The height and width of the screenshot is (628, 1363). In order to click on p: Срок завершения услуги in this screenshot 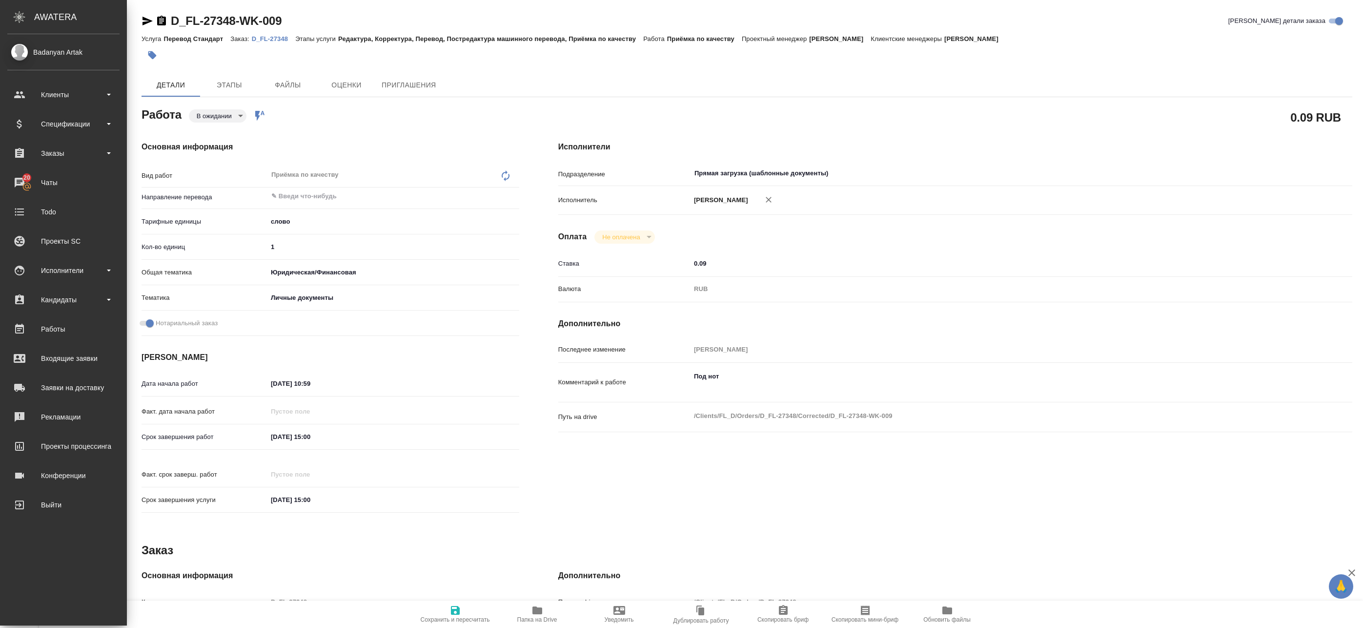, I will do `click(204, 500)`.